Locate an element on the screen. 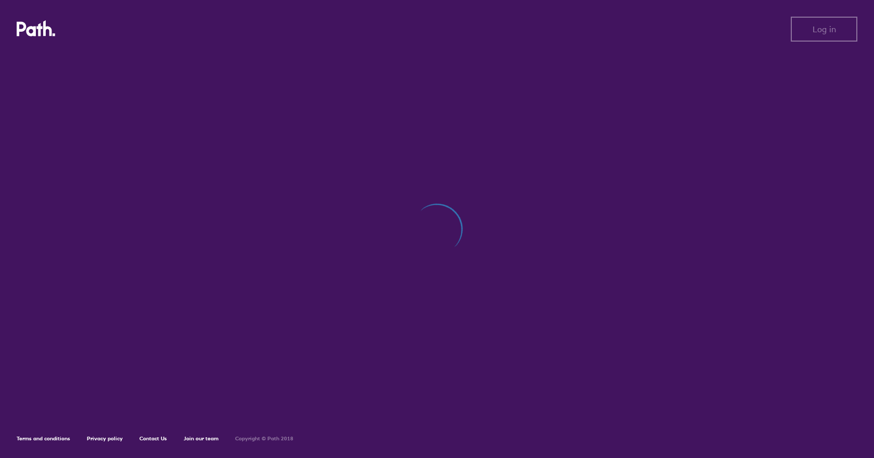 The height and width of the screenshot is (458, 874). a: Privacy policy is located at coordinates (105, 439).